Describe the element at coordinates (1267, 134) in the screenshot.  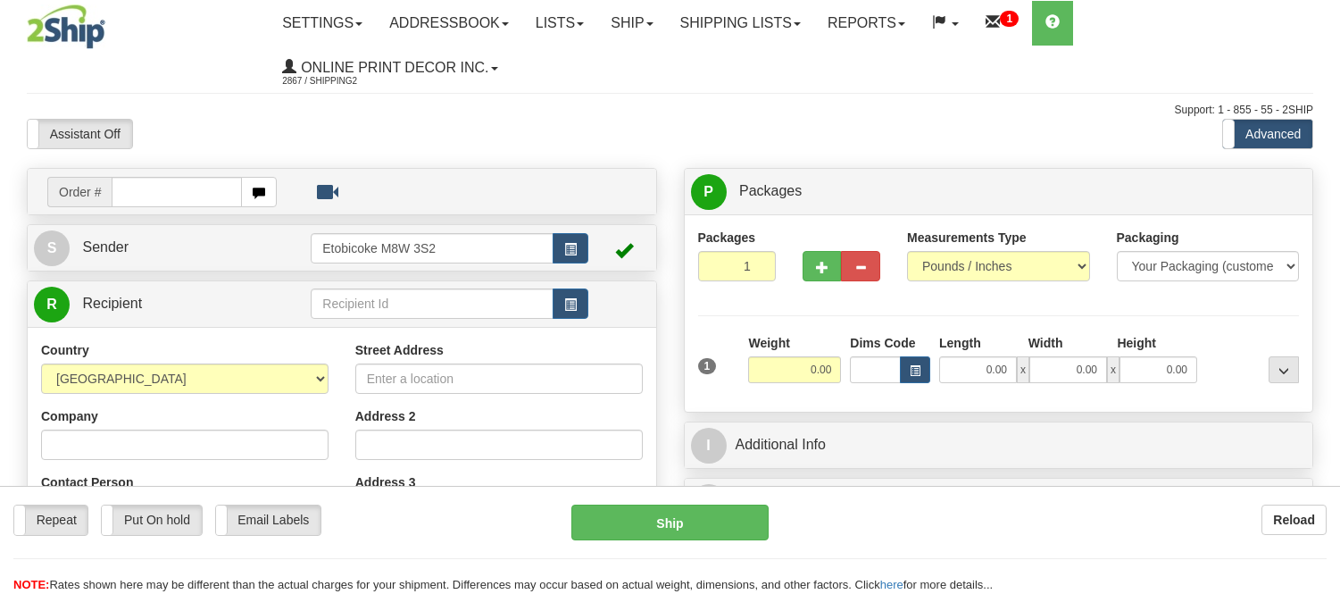
I see `label: Advanced` at that location.